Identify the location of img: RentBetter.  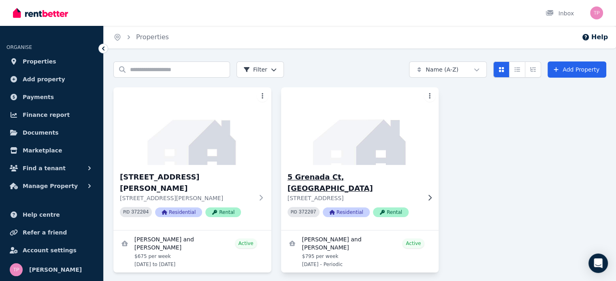
(40, 13).